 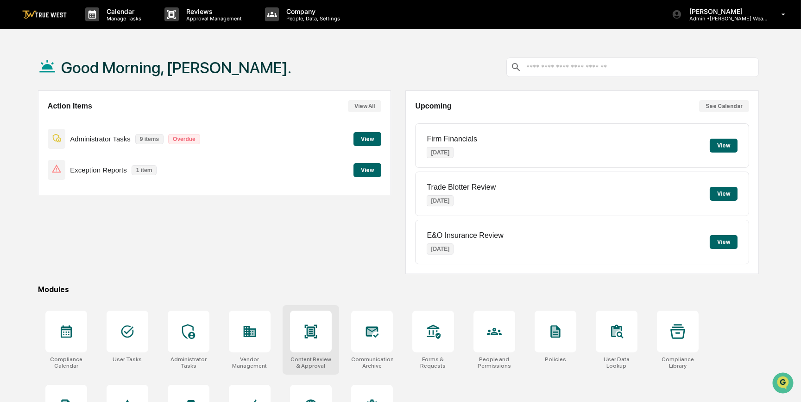 I want to click on a: Powered byPylon, so click(x=88, y=160).